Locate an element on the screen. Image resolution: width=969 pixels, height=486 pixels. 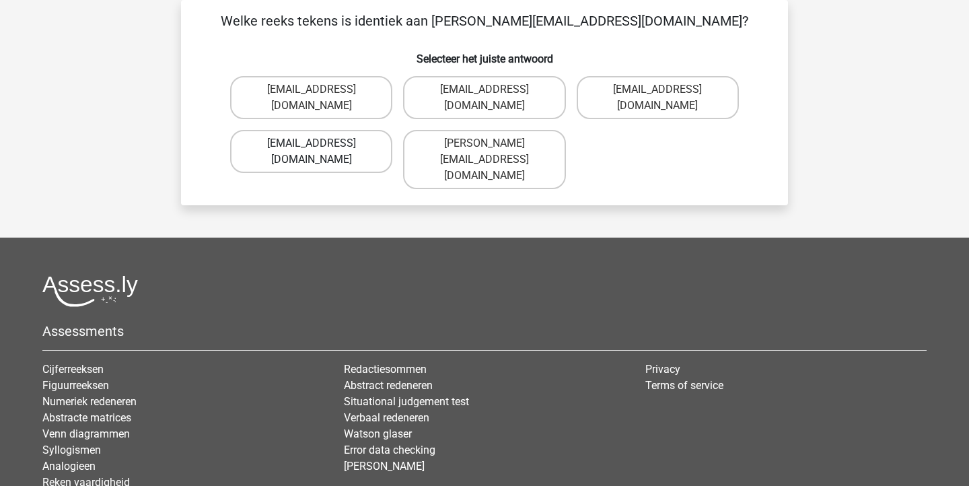
a: Venn diagrammen is located at coordinates (86, 433).